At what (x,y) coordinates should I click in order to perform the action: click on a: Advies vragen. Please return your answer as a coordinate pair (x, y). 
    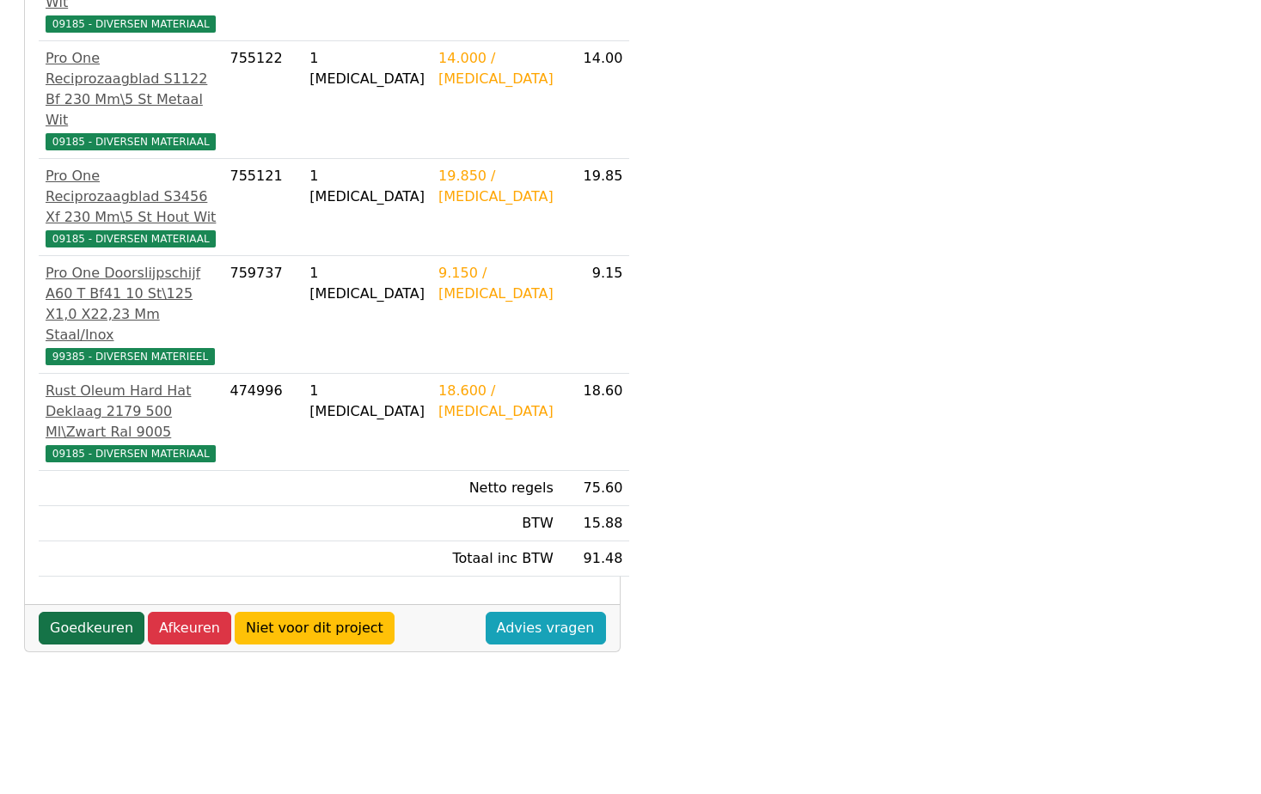
    Looking at the image, I should click on (546, 628).